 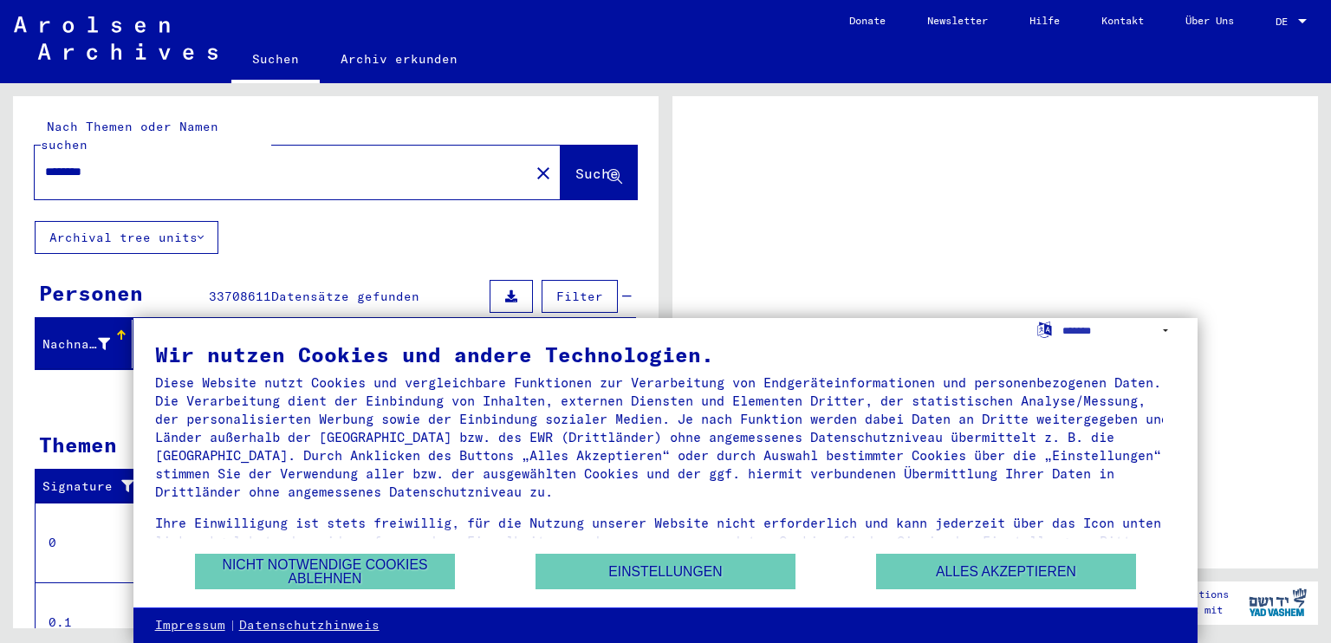 I want to click on button: Einstellungen, so click(x=666, y=571).